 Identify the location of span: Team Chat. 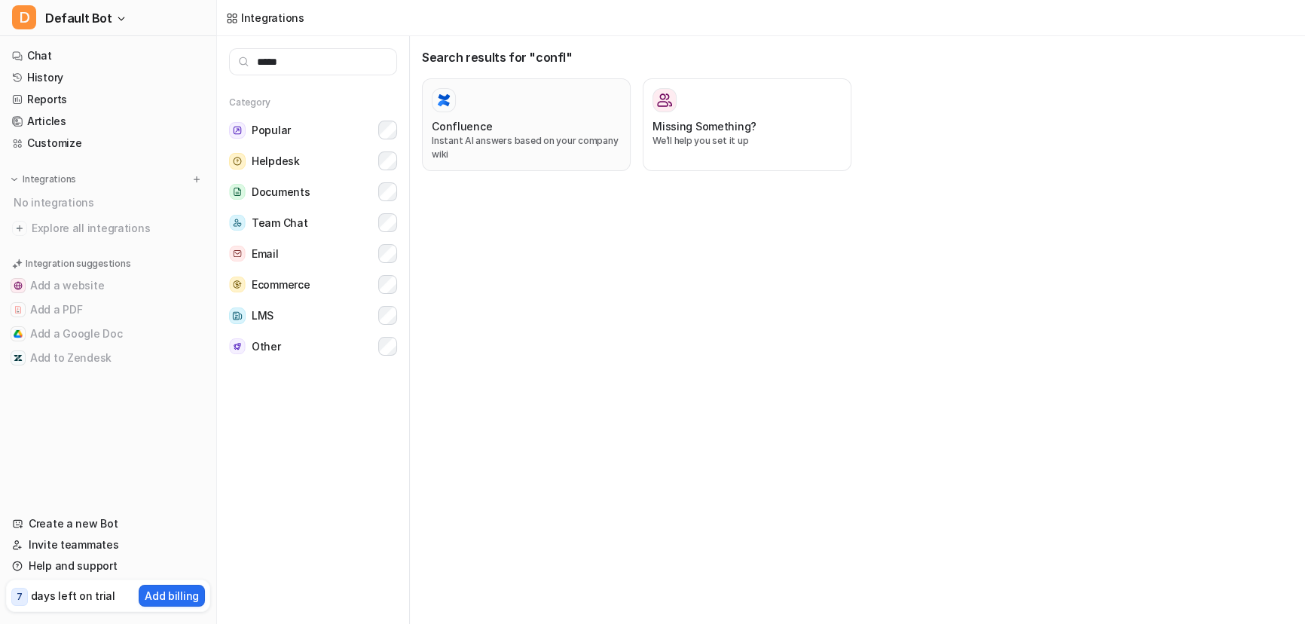
(279, 223).